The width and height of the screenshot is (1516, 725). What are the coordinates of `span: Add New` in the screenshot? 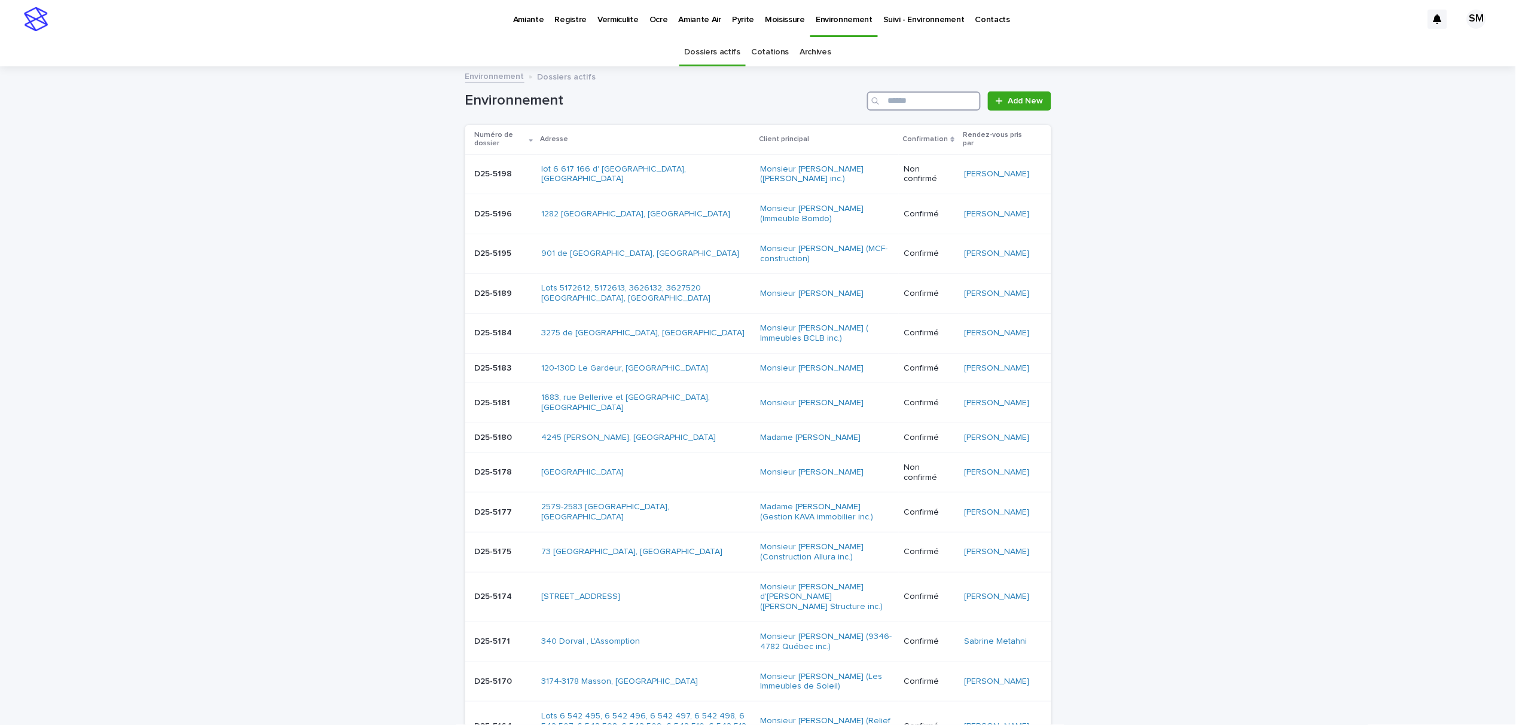 It's located at (1025, 101).